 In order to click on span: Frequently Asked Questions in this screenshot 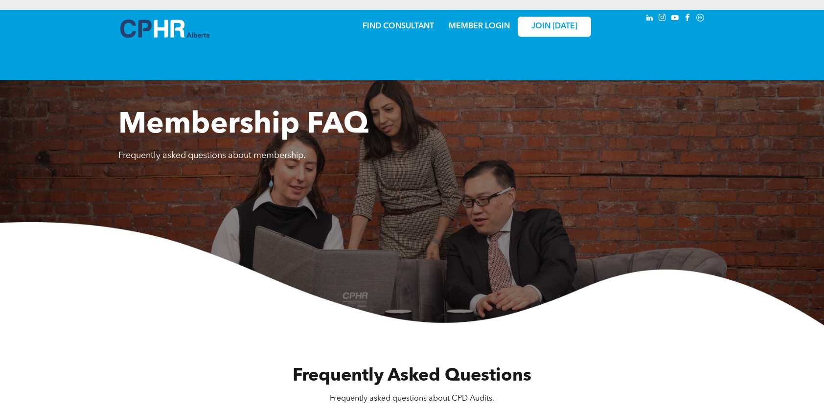, I will do `click(412, 376)`.